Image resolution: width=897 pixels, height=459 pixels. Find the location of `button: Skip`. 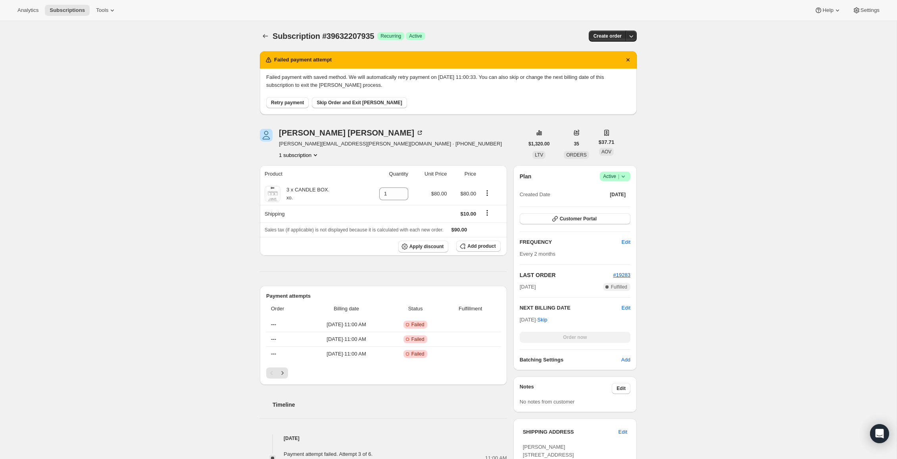

button: Skip is located at coordinates (542, 320).